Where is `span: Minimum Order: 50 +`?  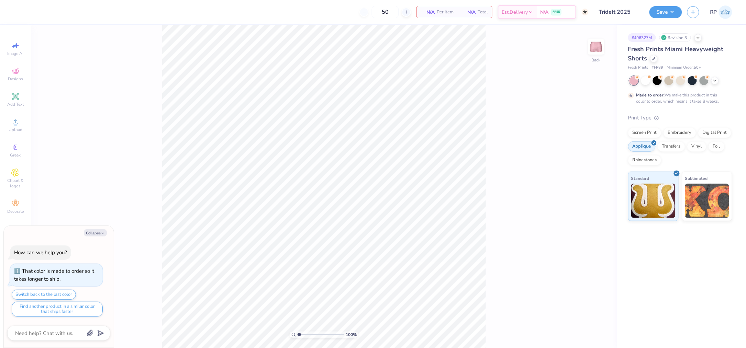 span: Minimum Order: 50 + is located at coordinates (684, 68).